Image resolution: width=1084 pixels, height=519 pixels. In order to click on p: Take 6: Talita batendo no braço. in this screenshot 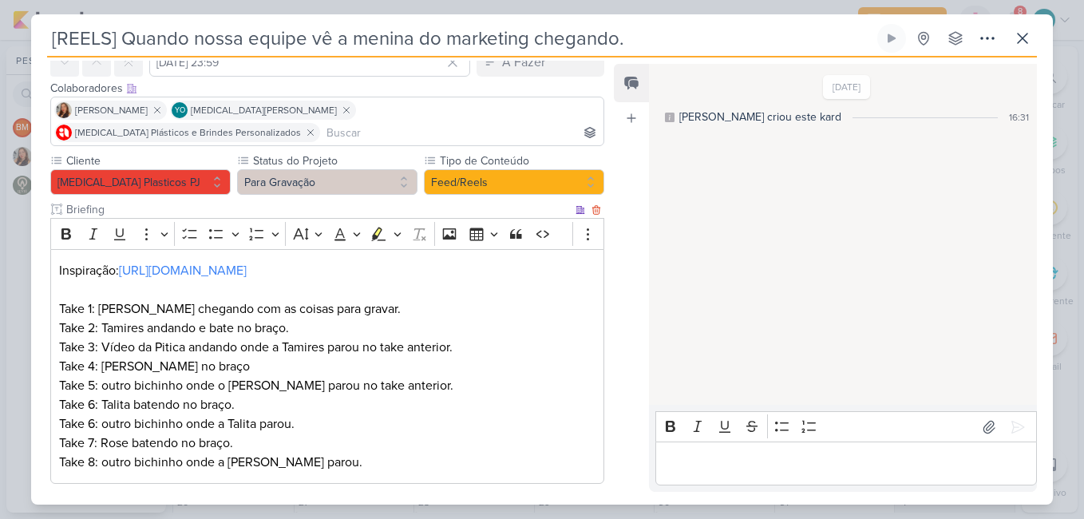, I will do `click(327, 405)`.